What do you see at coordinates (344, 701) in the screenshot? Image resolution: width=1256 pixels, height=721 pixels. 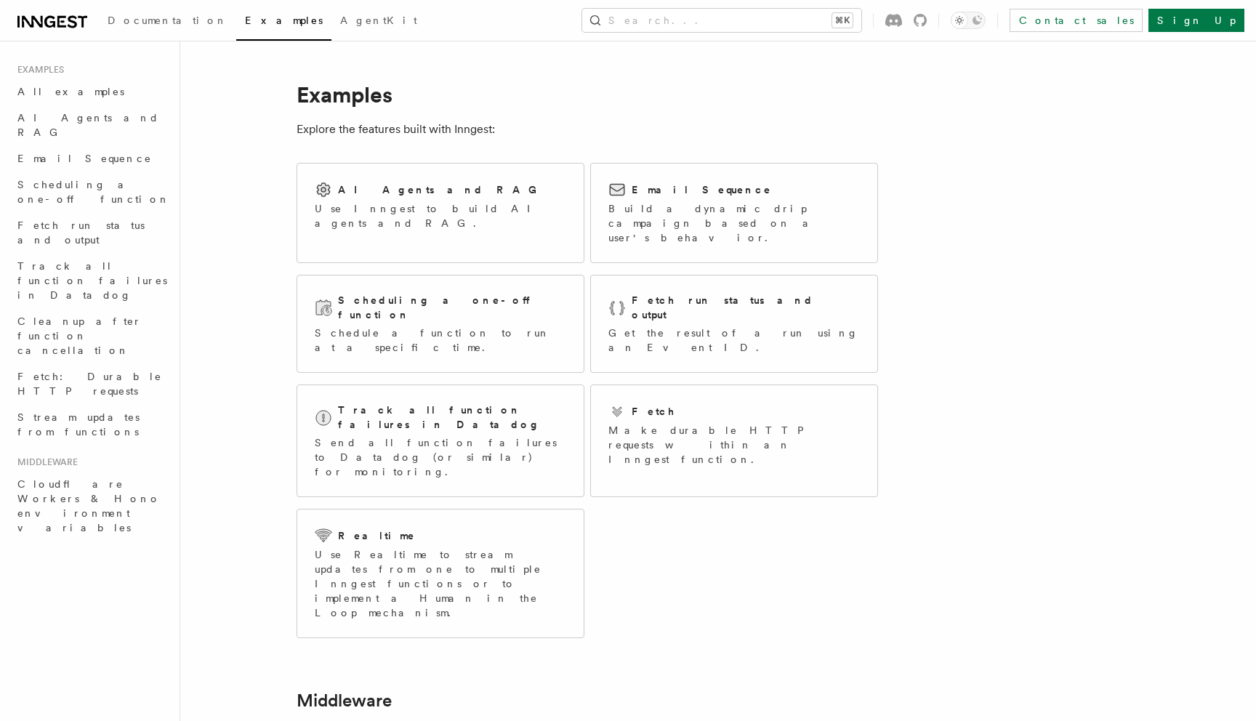 I see `a: Middleware` at bounding box center [344, 701].